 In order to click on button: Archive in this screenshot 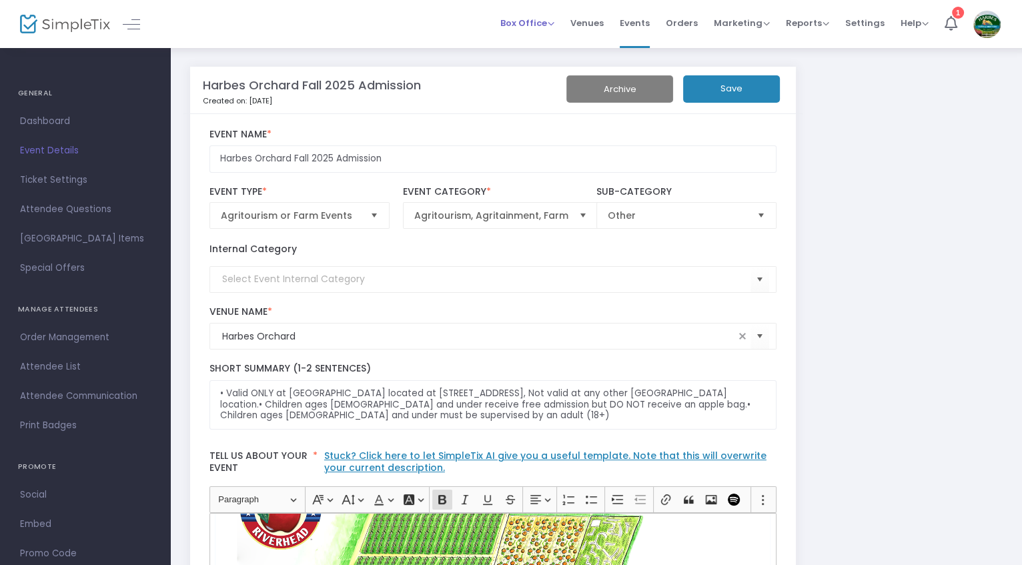, I will do `click(620, 89)`.